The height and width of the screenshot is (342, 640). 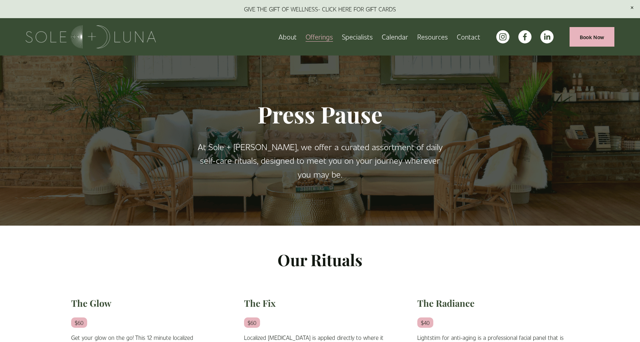 I want to click on a: LinkedIn, so click(x=547, y=37).